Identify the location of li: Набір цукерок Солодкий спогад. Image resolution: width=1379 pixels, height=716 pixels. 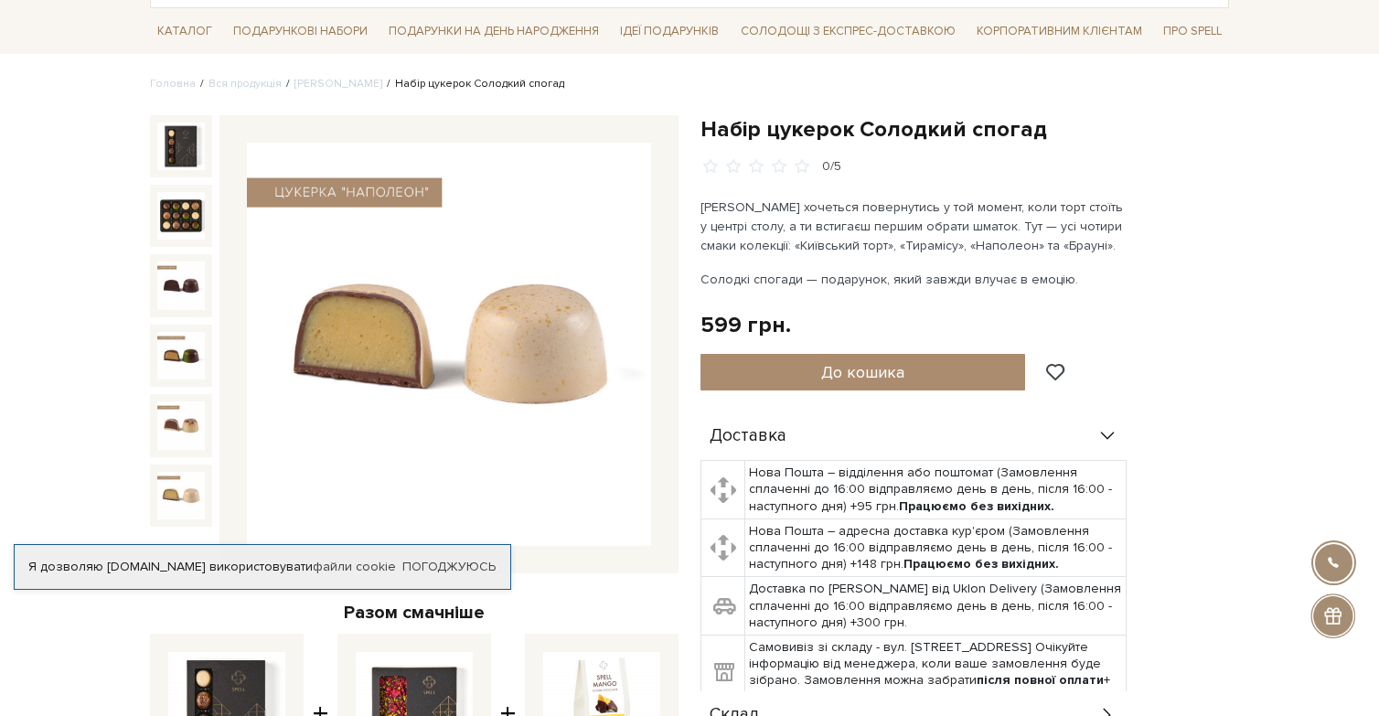
(473, 84).